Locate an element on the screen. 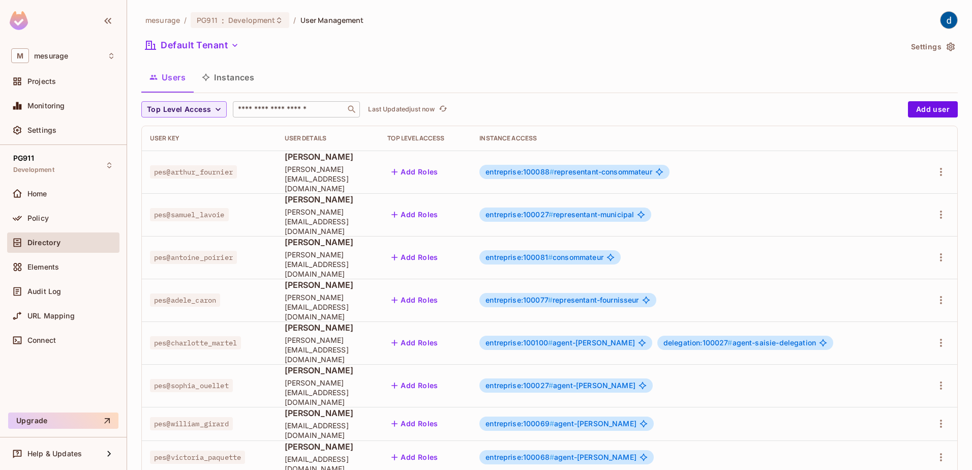  span: entreprise:100081 is located at coordinates (519, 257).